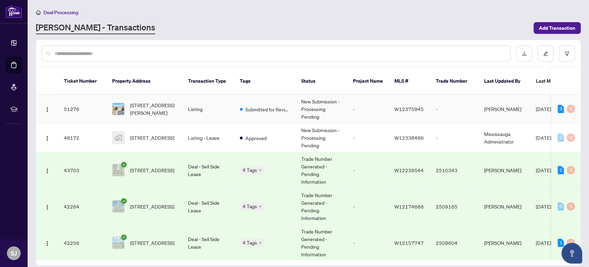 This screenshot has height=267, width=589. Describe the element at coordinates (557, 81) in the screenshot. I see `span: Last Modified Date` at that location.